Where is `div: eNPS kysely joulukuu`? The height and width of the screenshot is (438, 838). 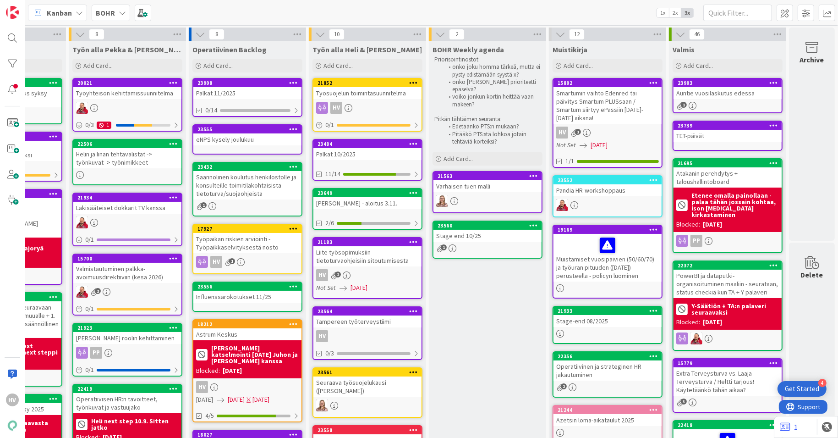 div: eNPS kysely joulukuu is located at coordinates (247, 139).